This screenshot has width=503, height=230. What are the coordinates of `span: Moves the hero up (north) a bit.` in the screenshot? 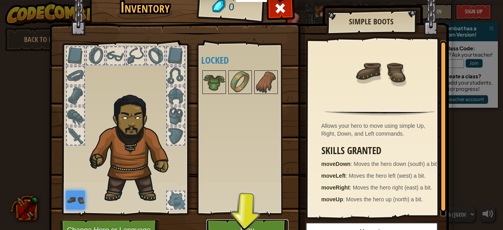 It's located at (384, 199).